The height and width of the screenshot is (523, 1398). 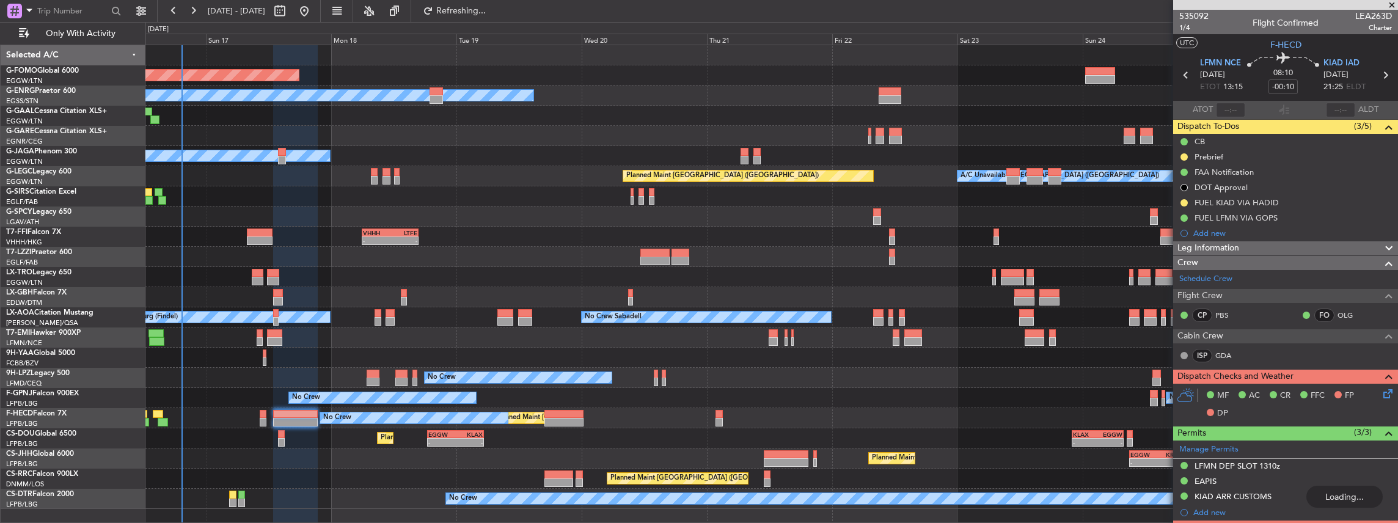 I want to click on div: Sun 17, so click(x=268, y=39).